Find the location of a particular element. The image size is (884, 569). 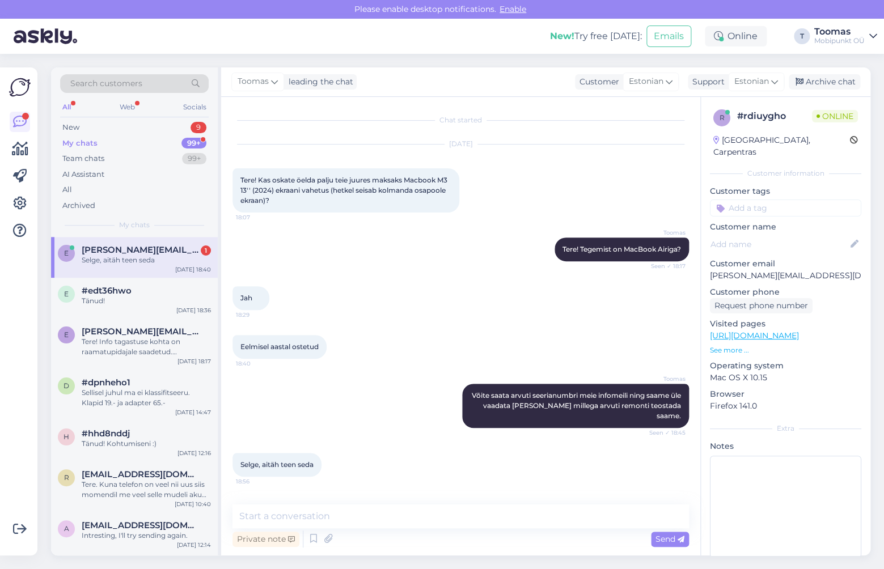

div: My chats is located at coordinates (80, 143).